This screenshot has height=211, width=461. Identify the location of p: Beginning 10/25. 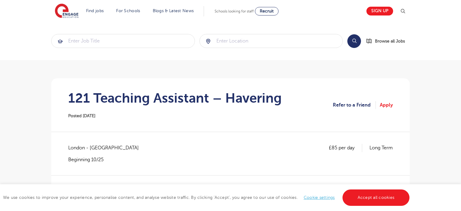
(106, 159).